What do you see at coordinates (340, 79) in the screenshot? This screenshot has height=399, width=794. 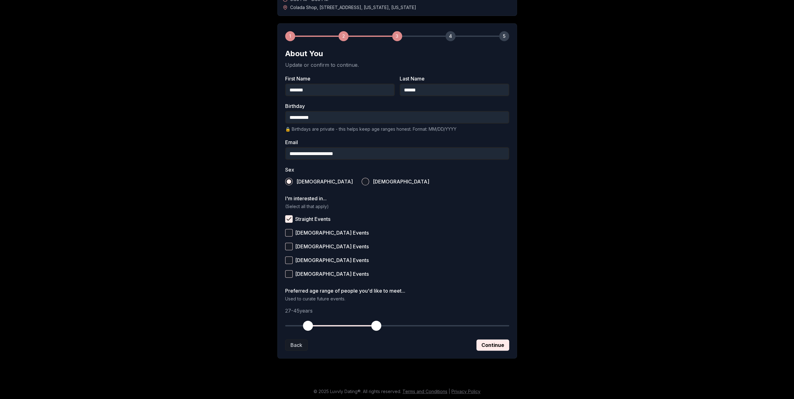 I see `label: First Name` at bounding box center [340, 79].